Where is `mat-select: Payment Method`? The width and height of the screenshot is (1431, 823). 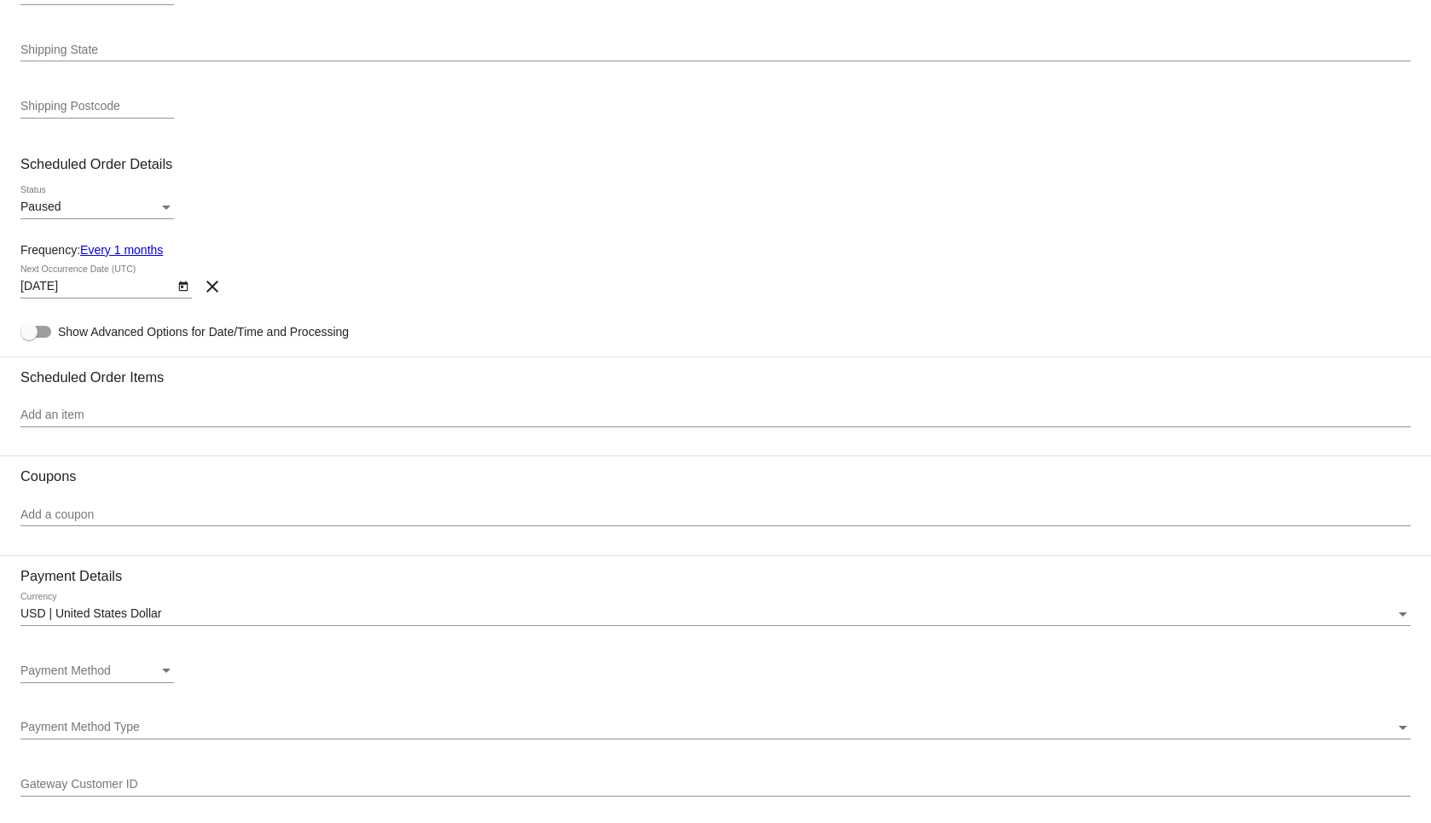
mat-select: Payment Method is located at coordinates (97, 671).